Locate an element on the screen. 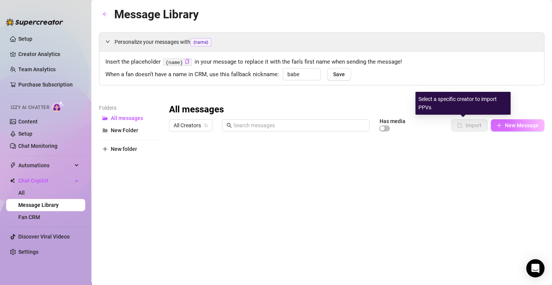 The width and height of the screenshot is (552, 285). span: When a fan doesn’t have a name in CRM, use this fallback nickname: is located at coordinates (192, 75).